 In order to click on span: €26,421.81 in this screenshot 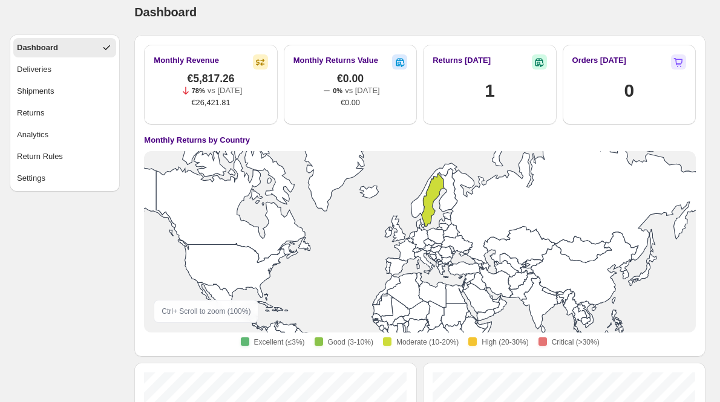, I will do `click(210, 103)`.